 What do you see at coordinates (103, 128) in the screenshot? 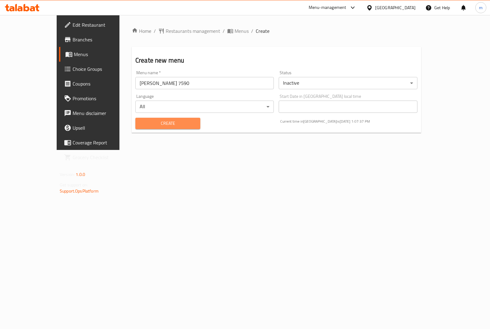
I see `span: Upsell` at bounding box center [103, 128].